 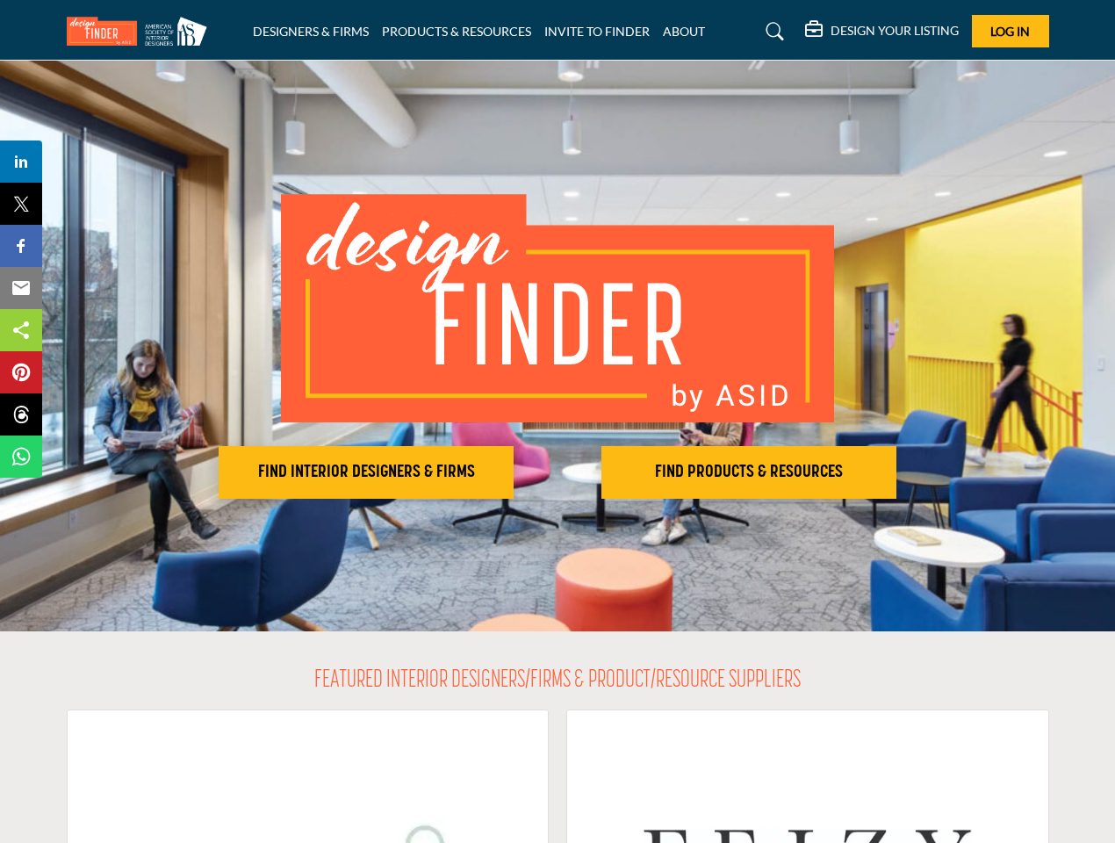 What do you see at coordinates (366, 473) in the screenshot?
I see `button: FIND INTERIOR DESIGNERS & FIRMS` at bounding box center [366, 473].